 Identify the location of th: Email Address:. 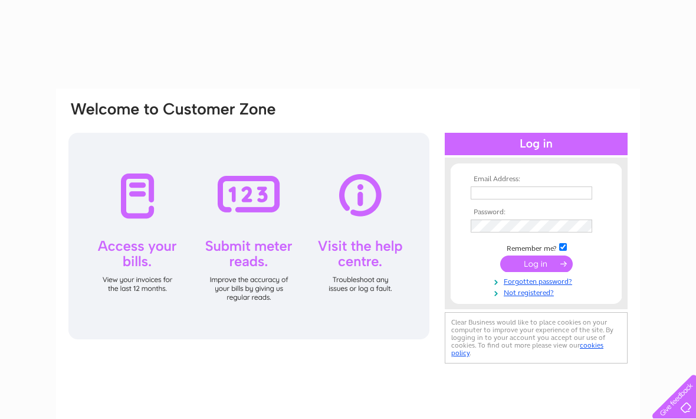
(536, 179).